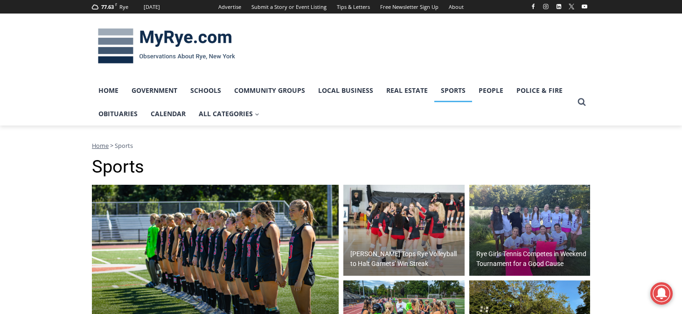  Describe the element at coordinates (124, 146) in the screenshot. I see `span: Sports` at that location.